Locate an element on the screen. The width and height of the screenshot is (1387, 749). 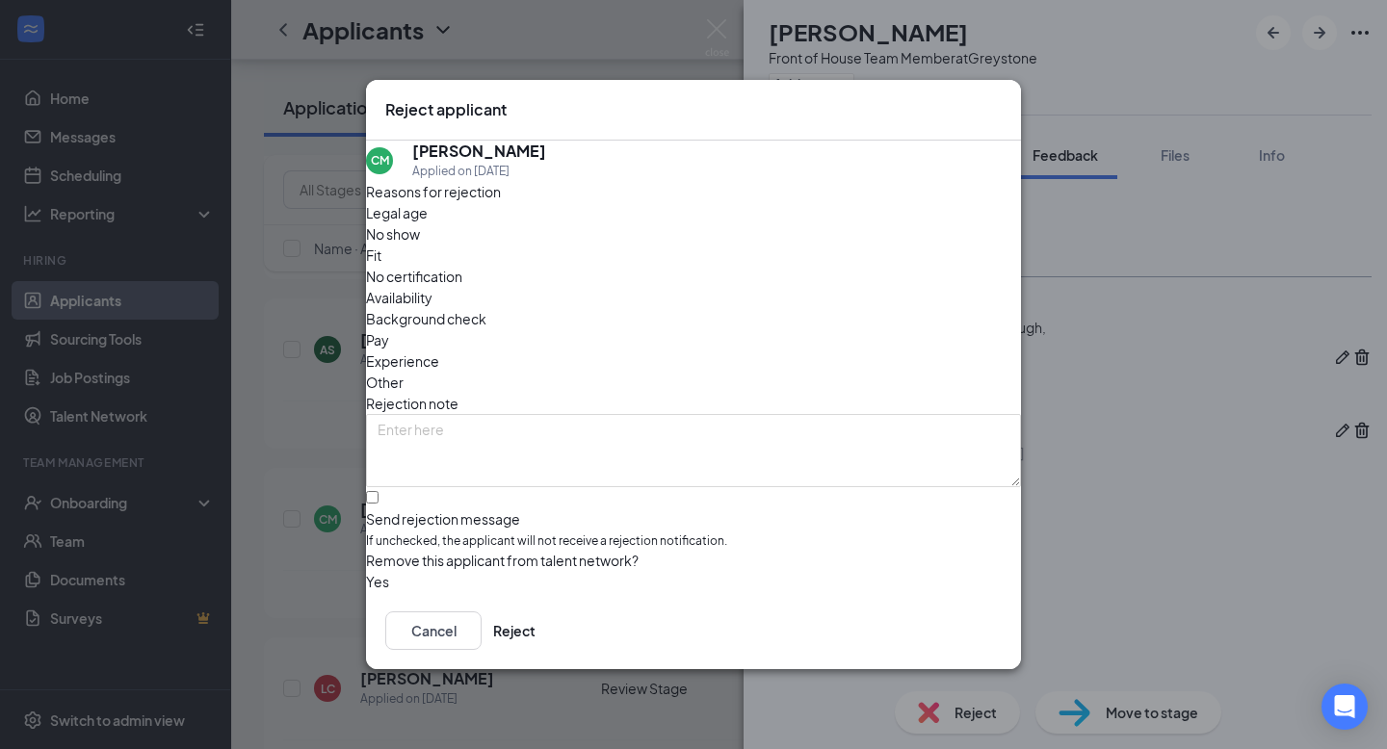
span: Pay is located at coordinates (378, 340).